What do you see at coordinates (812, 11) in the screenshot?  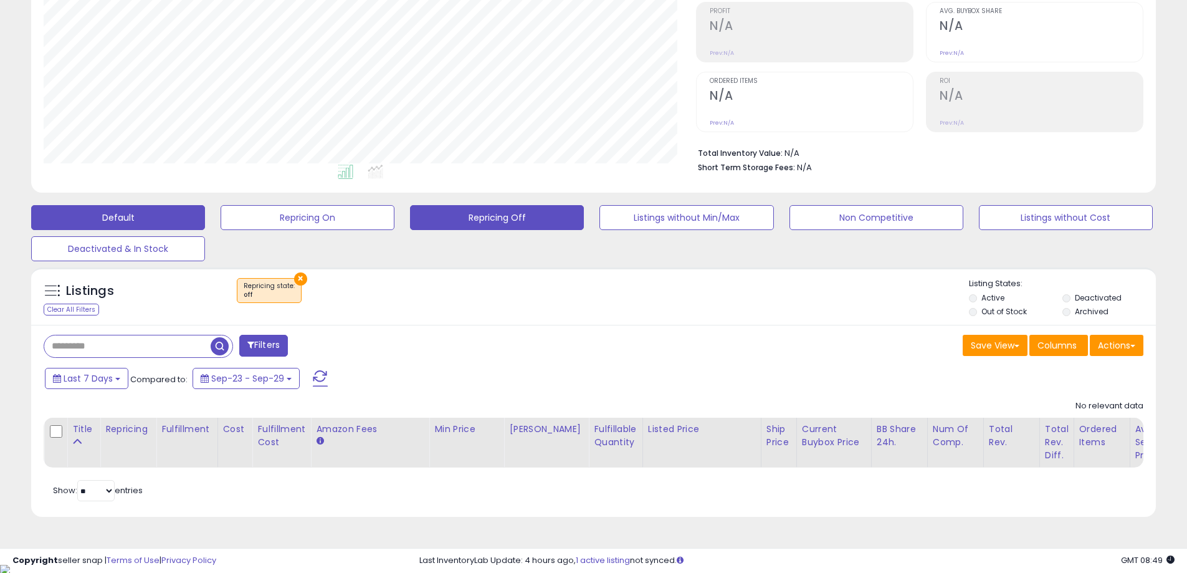 I see `span: Profit` at bounding box center [812, 11].